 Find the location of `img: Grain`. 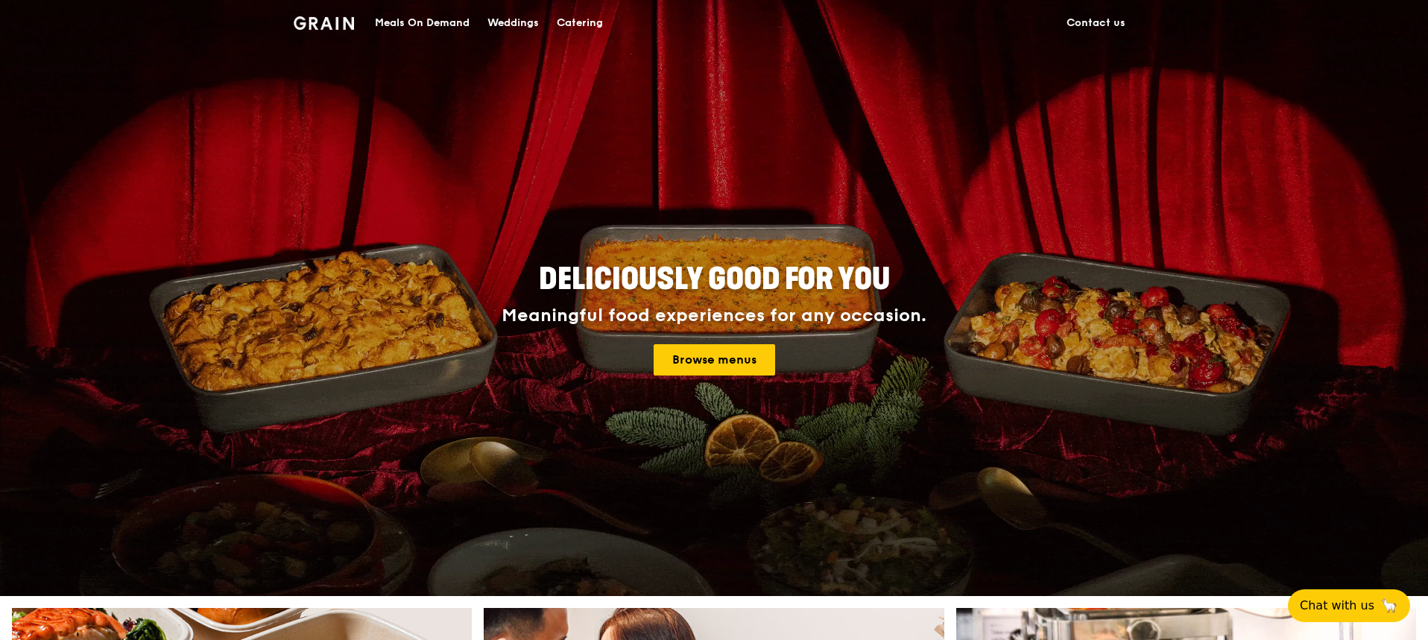

img: Grain is located at coordinates (324, 23).